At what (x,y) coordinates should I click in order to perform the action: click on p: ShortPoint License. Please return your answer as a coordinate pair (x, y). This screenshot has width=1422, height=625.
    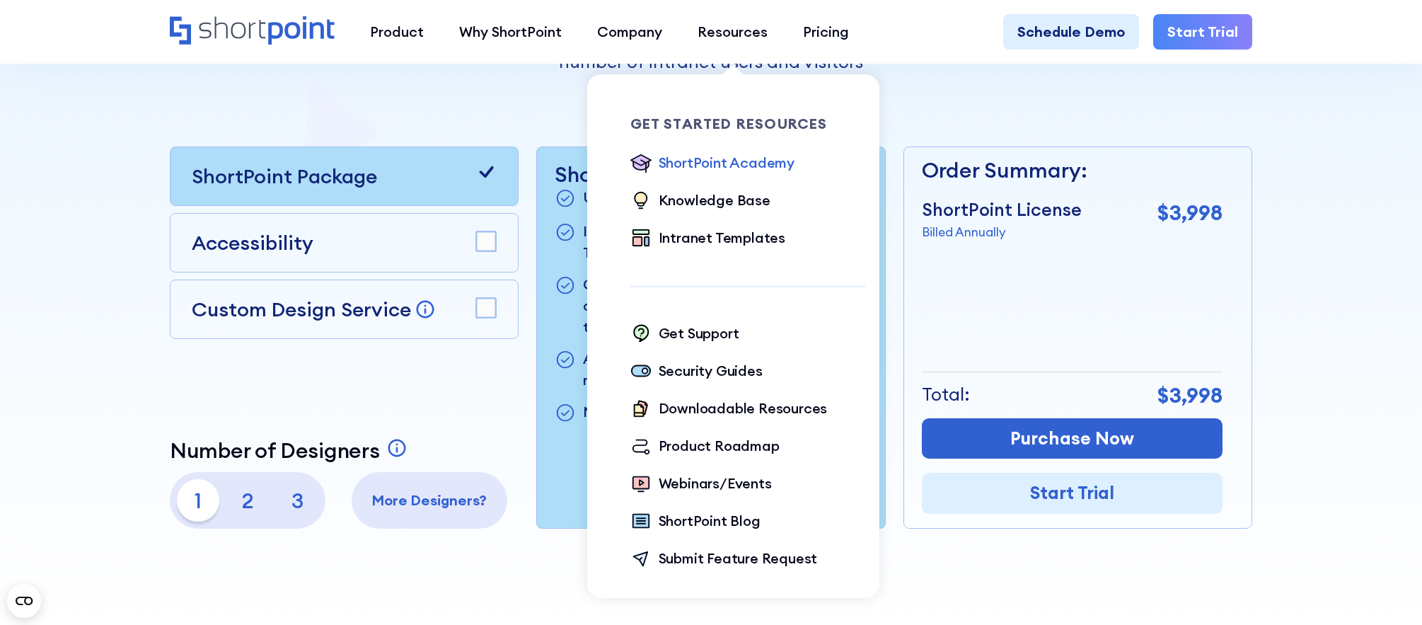
    Looking at the image, I should click on (1002, 210).